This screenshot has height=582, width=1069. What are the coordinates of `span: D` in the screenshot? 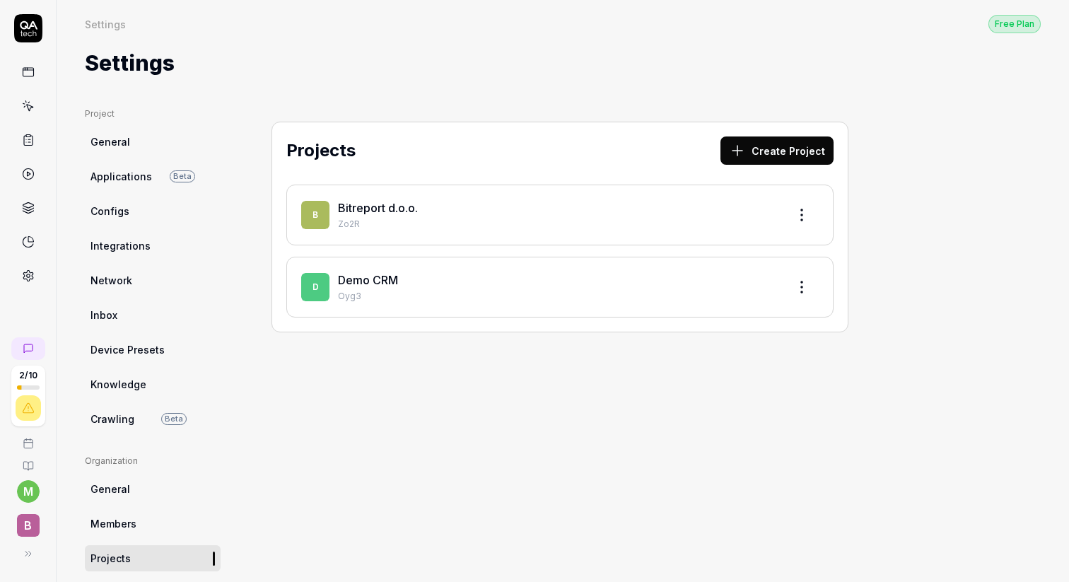 It's located at (315, 287).